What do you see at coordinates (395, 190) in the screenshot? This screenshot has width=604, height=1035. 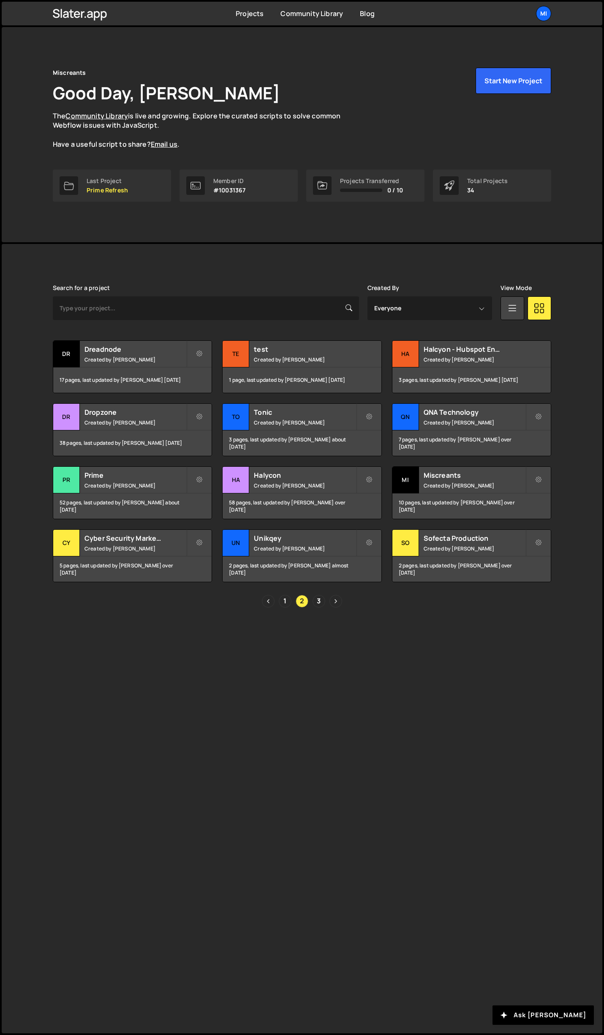 I see `span: 0 / 10` at bounding box center [395, 190].